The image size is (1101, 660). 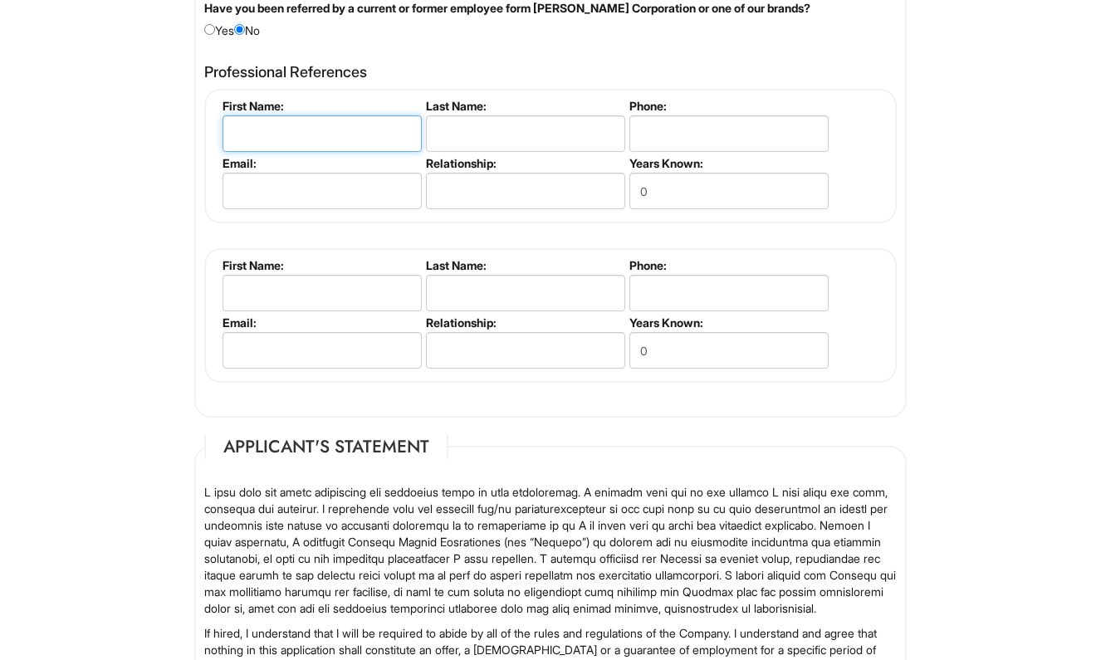 I want to click on legend: Applicant's Statement, so click(x=326, y=447).